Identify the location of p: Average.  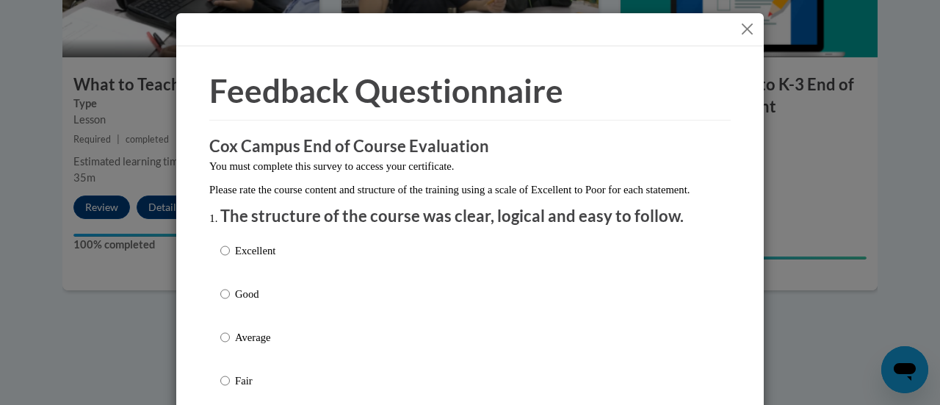
(255, 337).